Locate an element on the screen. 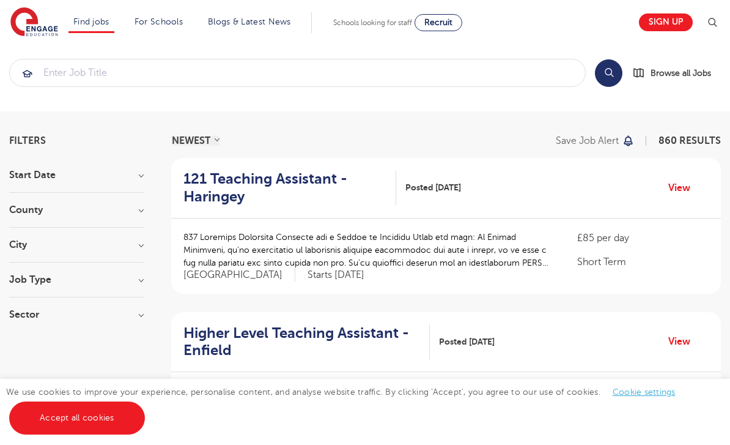 The width and height of the screenshot is (730, 445). a: Cookie settings is located at coordinates (644, 391).